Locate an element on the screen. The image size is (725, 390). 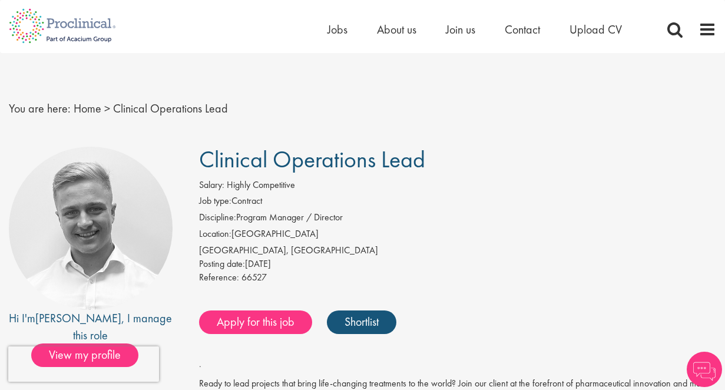
label: Job type: is located at coordinates (215, 201).